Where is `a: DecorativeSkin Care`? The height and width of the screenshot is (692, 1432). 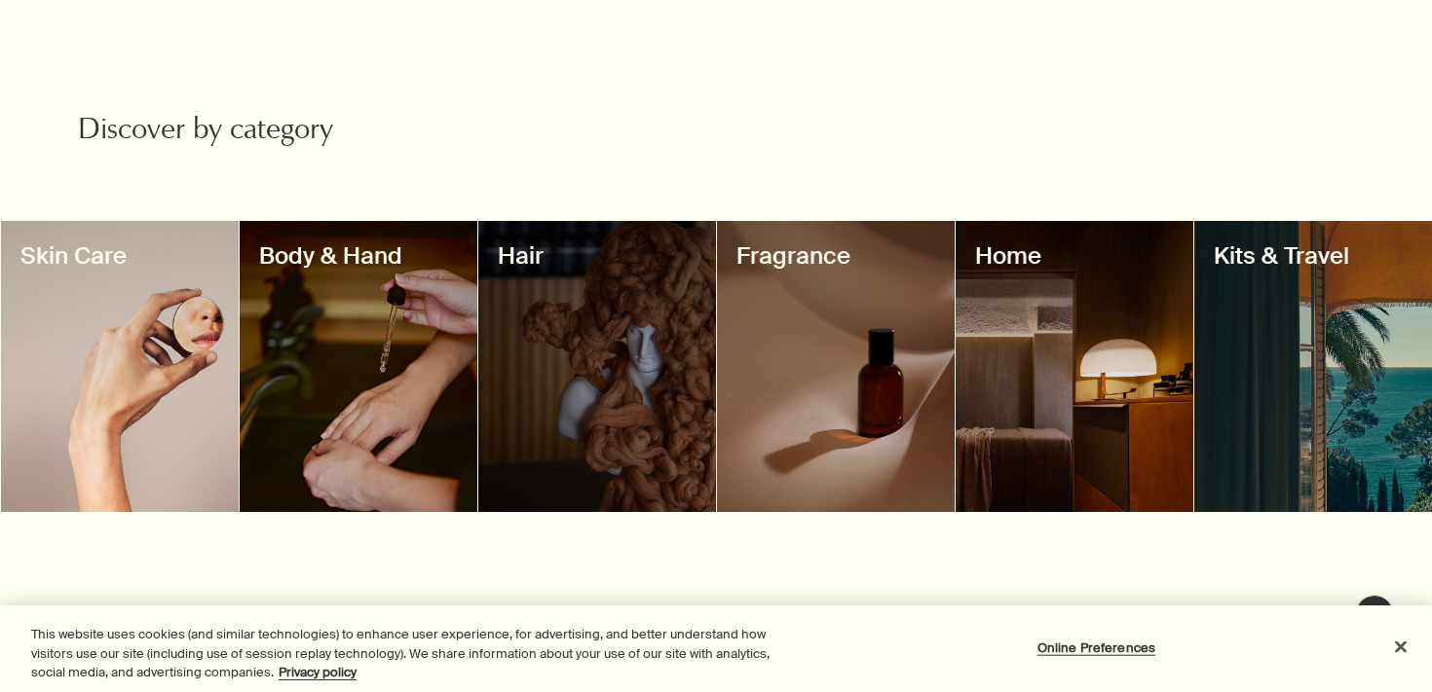
a: DecorativeSkin Care is located at coordinates (120, 366).